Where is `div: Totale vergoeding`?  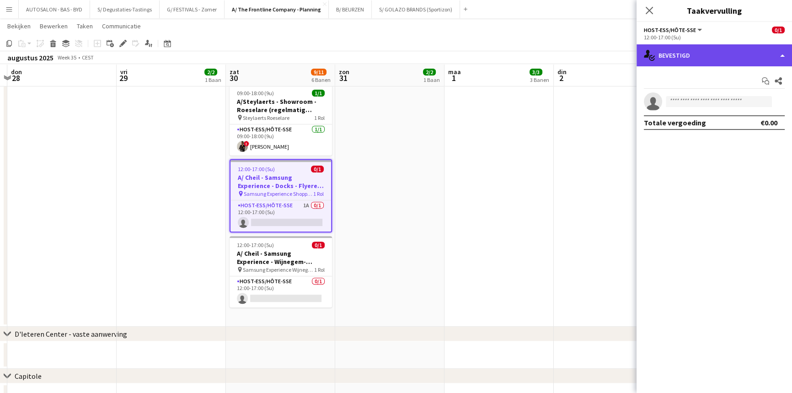 div: Totale vergoeding is located at coordinates (675, 122).